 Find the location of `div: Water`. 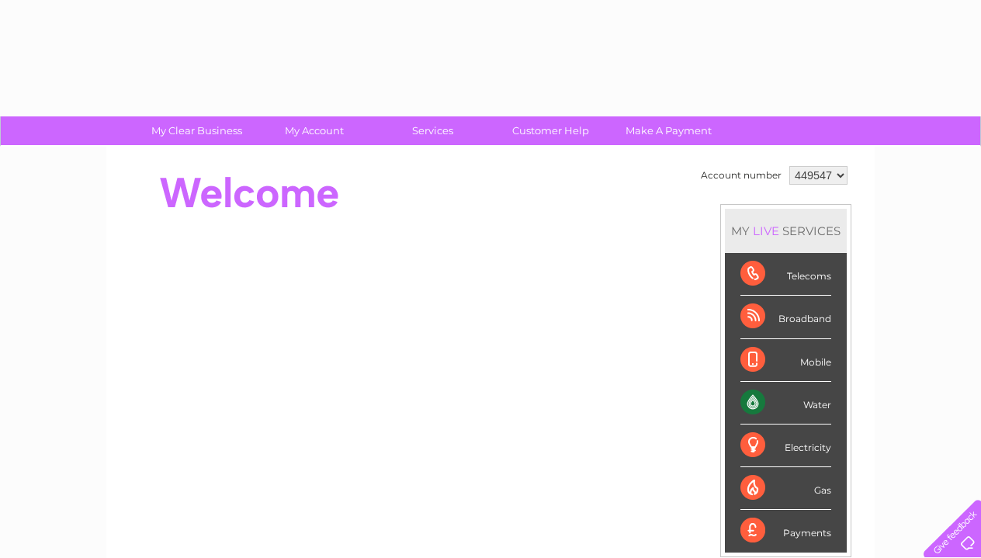

div: Water is located at coordinates (785, 403).